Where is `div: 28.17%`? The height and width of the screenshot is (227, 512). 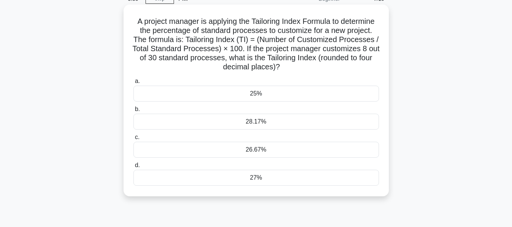 div: 28.17% is located at coordinates (256, 122).